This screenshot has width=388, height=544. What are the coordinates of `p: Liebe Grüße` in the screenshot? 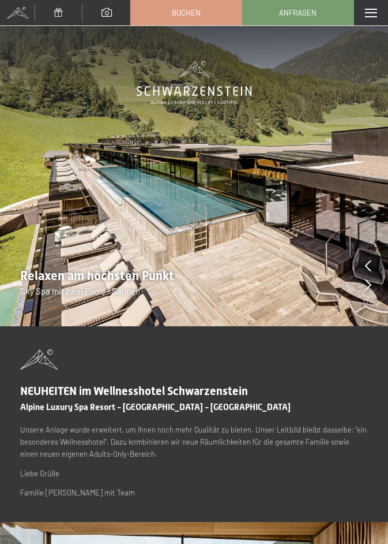 It's located at (194, 473).